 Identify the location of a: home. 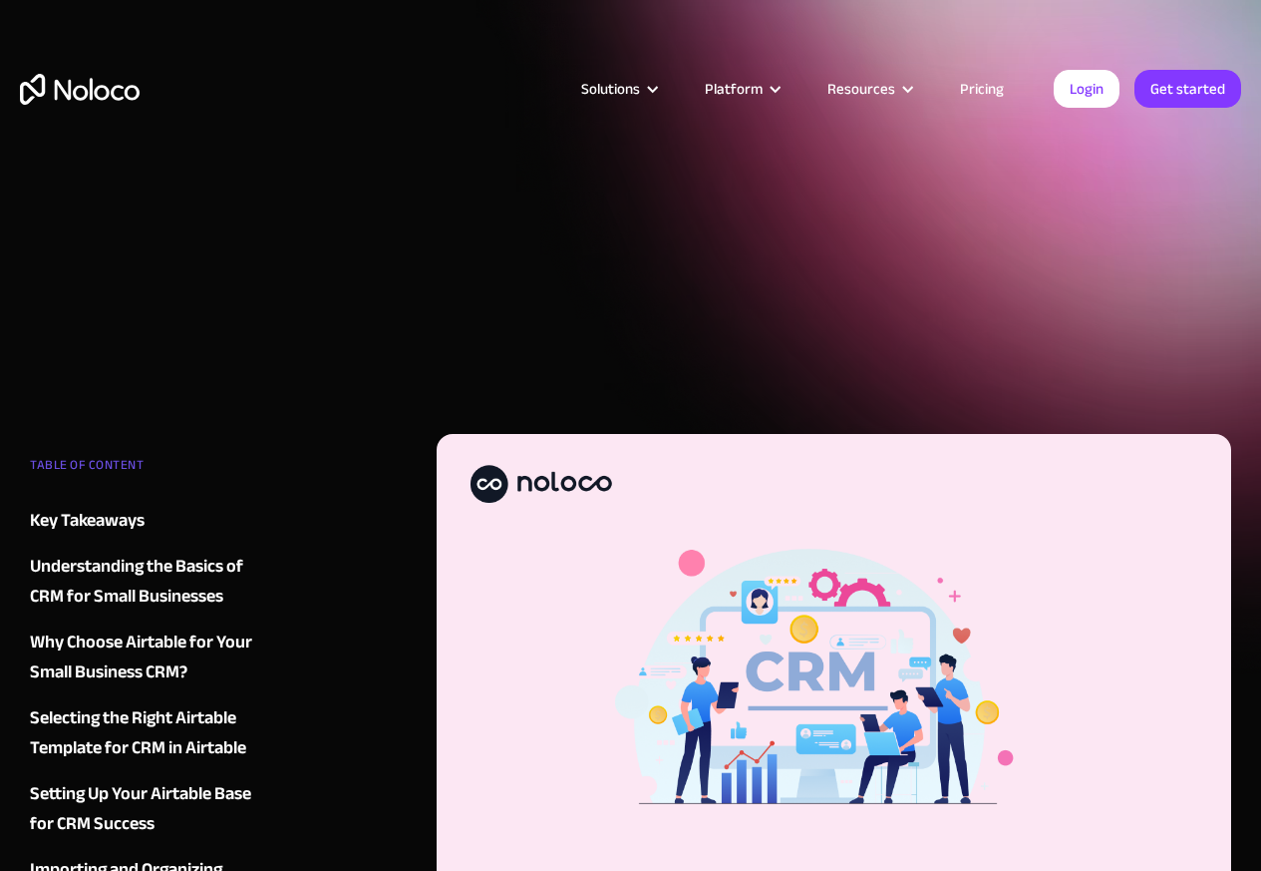
(80, 89).